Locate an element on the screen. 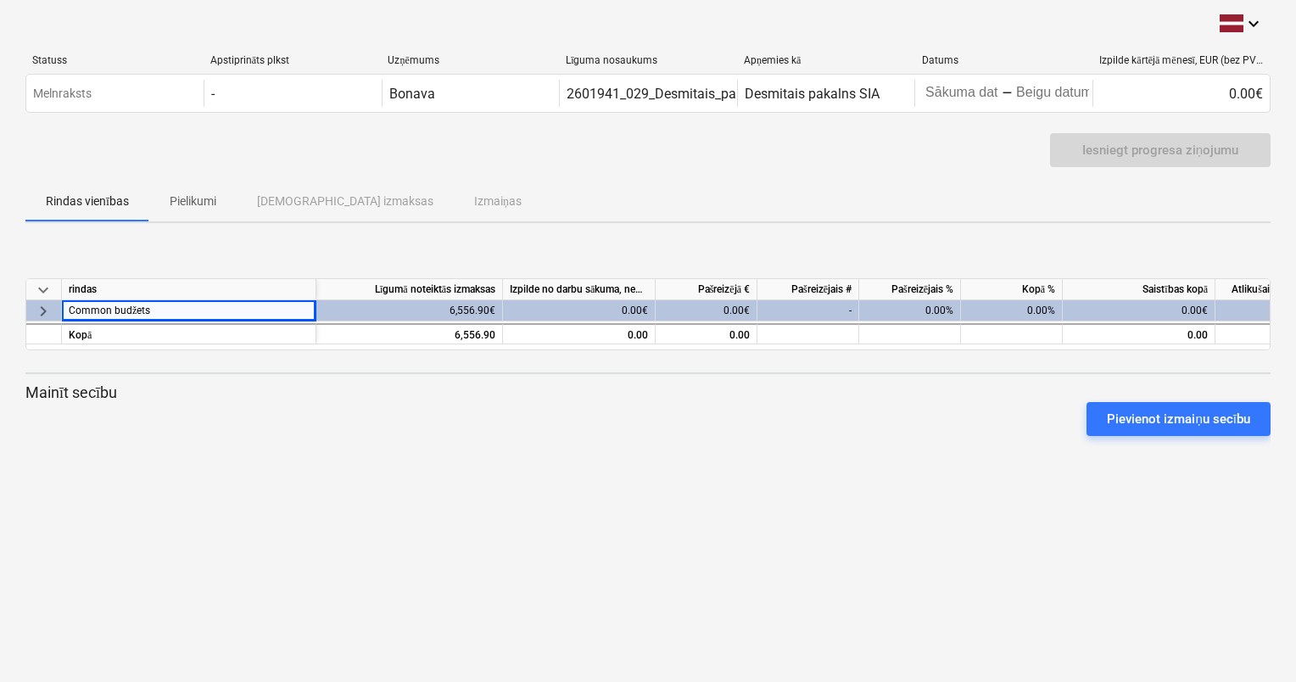 The image size is (1296, 682). div: Uzņēmums is located at coordinates (470, 60).